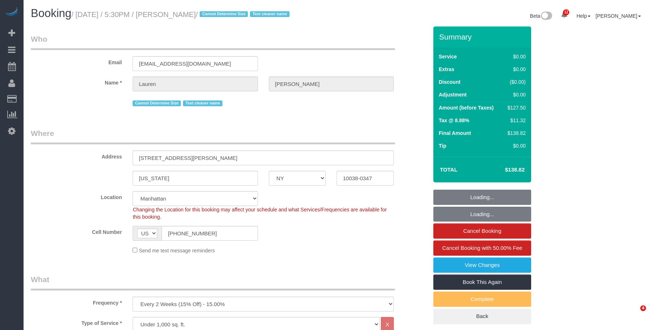 This screenshot has width=650, height=330. Describe the element at coordinates (76, 196) in the screenshot. I see `label: Location` at that location.